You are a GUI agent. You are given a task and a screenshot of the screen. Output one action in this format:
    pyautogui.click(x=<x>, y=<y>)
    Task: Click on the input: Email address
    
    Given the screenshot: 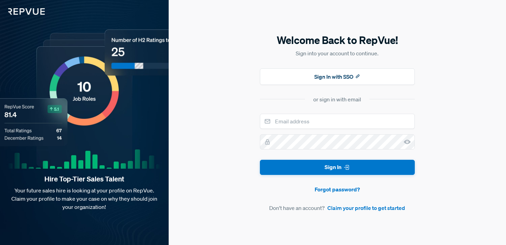 What is the action you would take?
    pyautogui.click(x=337, y=121)
    